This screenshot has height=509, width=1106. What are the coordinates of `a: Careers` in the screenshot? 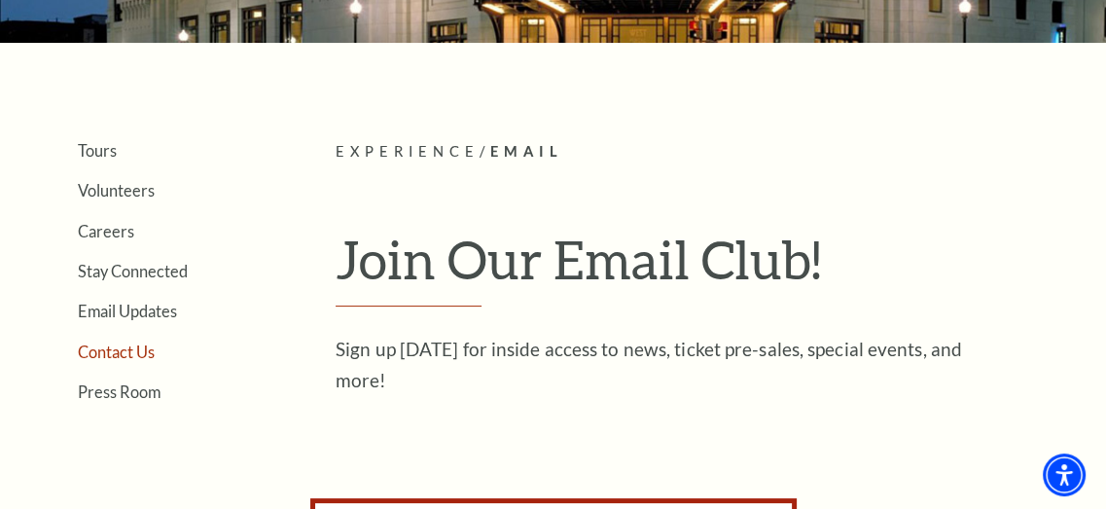 It's located at (106, 230).